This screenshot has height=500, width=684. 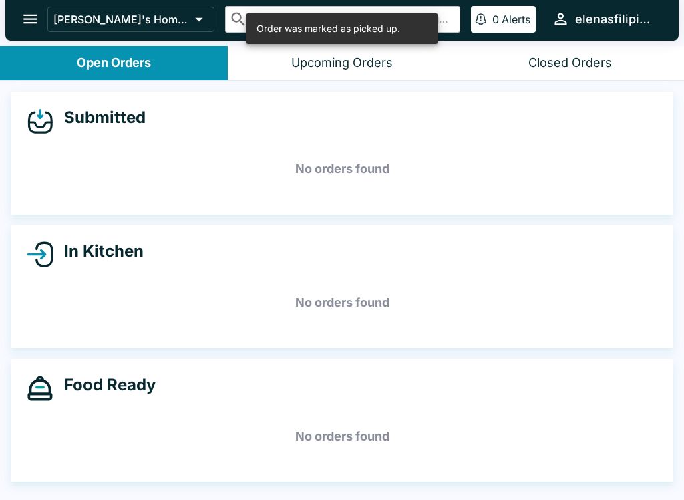 What do you see at coordinates (104, 385) in the screenshot?
I see `h4: Food Ready` at bounding box center [104, 385].